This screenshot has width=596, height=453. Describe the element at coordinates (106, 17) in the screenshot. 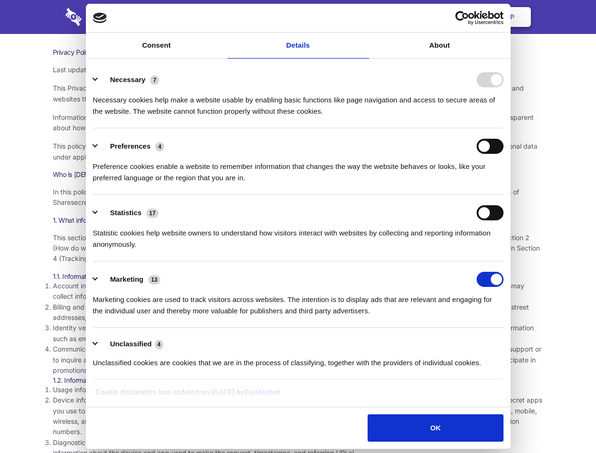

I see `img: logo-wordmark-white-trans-d4663122ce5f474addd5e946df7df03e33cb6a1c49d2221995e7729f52c070b2.svg` at that location.